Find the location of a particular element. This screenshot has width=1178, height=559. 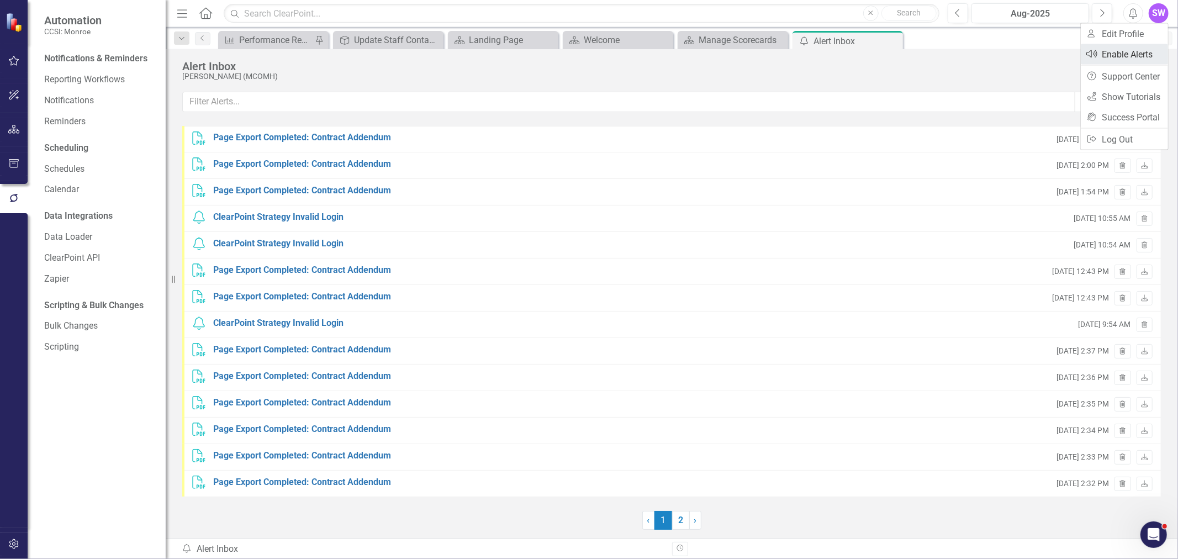

a: Reminders is located at coordinates (99, 122).